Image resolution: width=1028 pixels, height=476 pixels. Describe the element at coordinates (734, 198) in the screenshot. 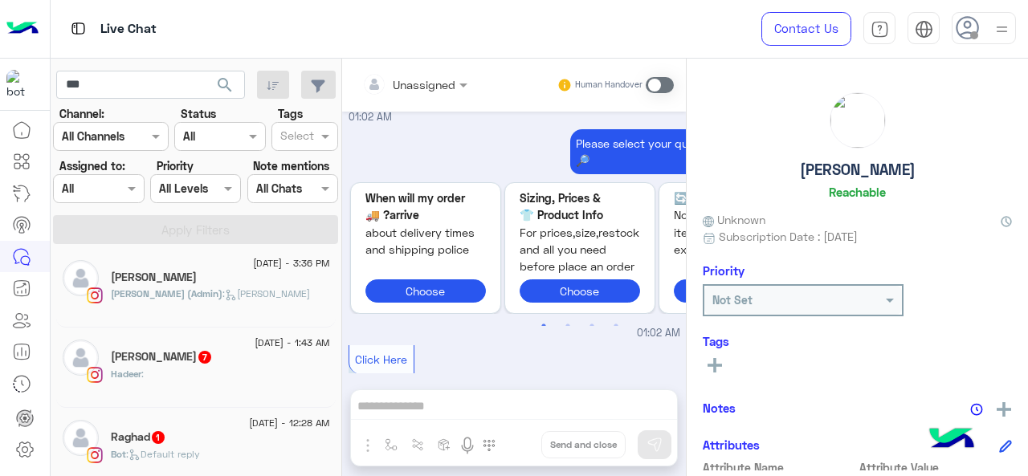

I see `p: Exchange / Refund 🔄` at that location.